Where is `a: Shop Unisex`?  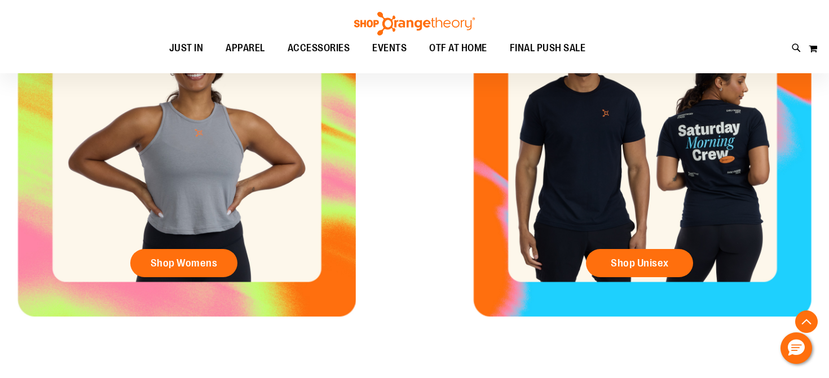 a: Shop Unisex is located at coordinates (639, 263).